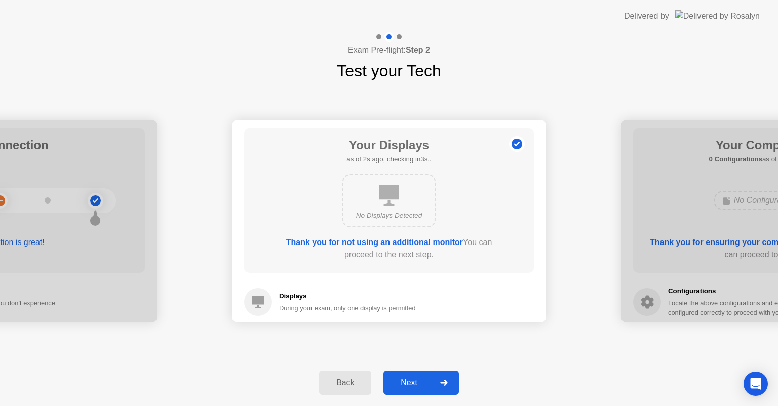 This screenshot has width=778, height=406. What do you see at coordinates (717, 16) in the screenshot?
I see `img: Delivered by Rosalyn` at bounding box center [717, 16].